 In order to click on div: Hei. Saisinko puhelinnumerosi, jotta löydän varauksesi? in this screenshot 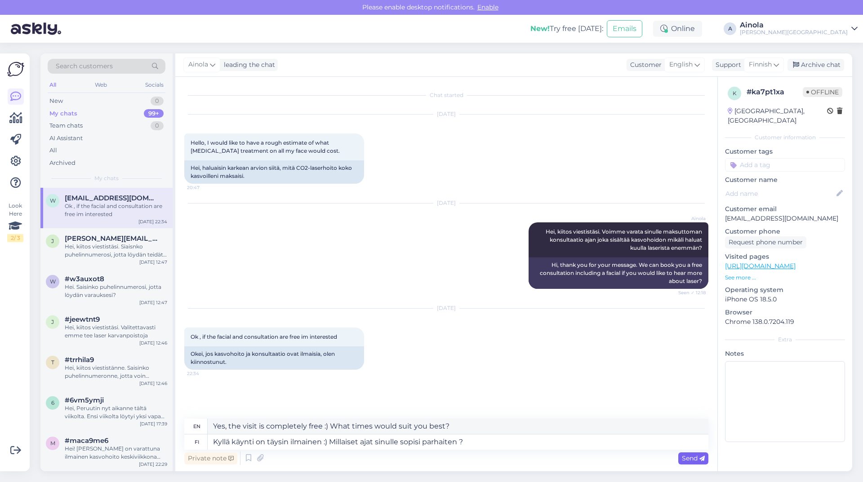, I will do `click(116, 291)`.